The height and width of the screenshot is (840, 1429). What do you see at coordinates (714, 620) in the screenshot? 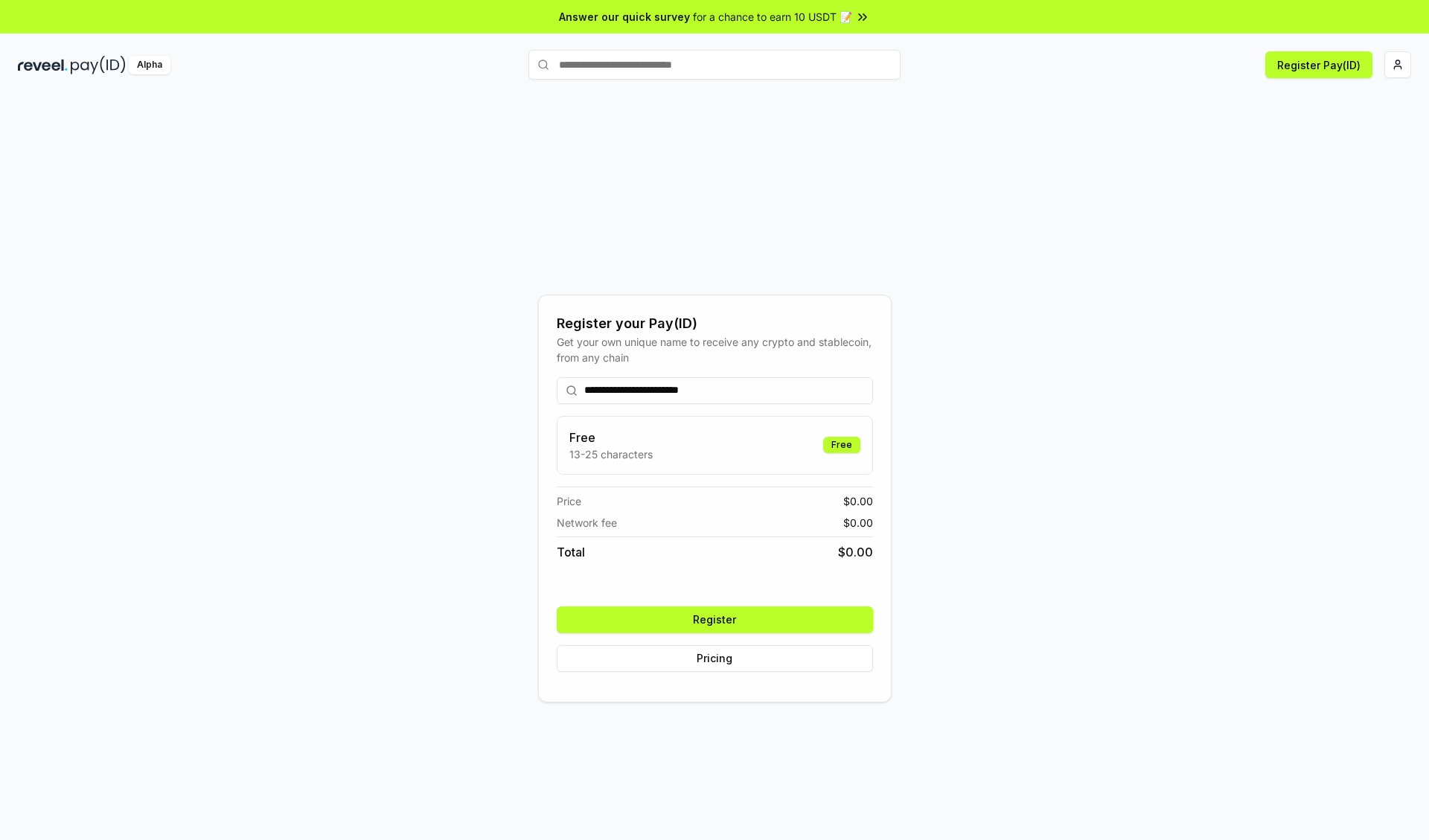
I see `button: Register` at bounding box center [714, 620].